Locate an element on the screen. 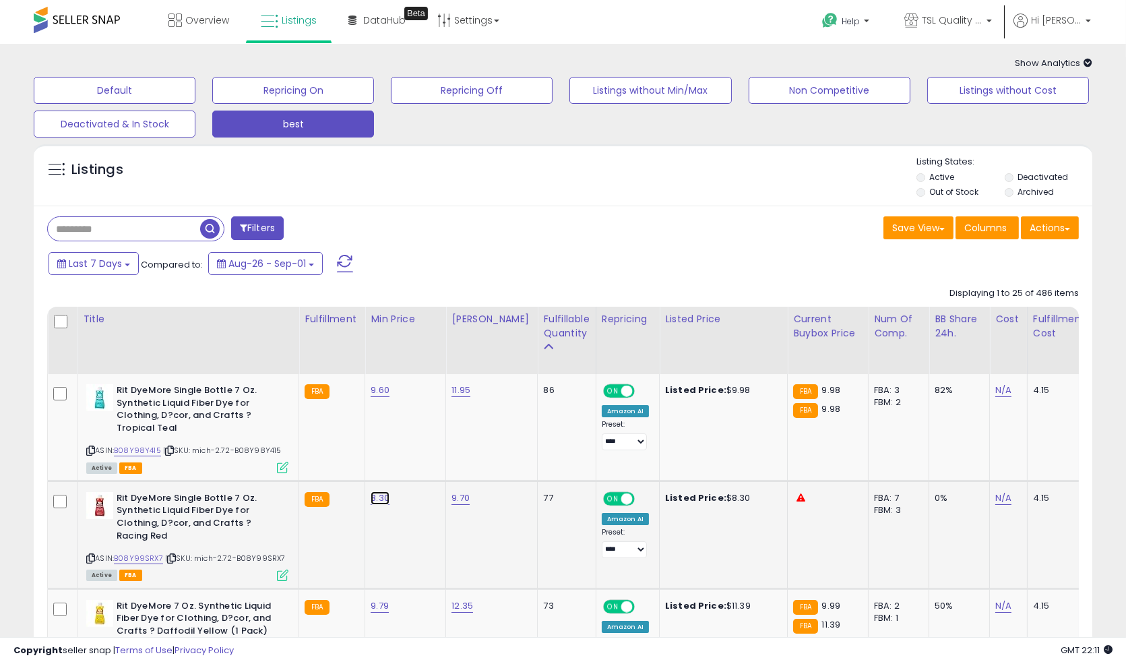 The height and width of the screenshot is (664, 1126). span: Last 7 Days is located at coordinates (95, 263).